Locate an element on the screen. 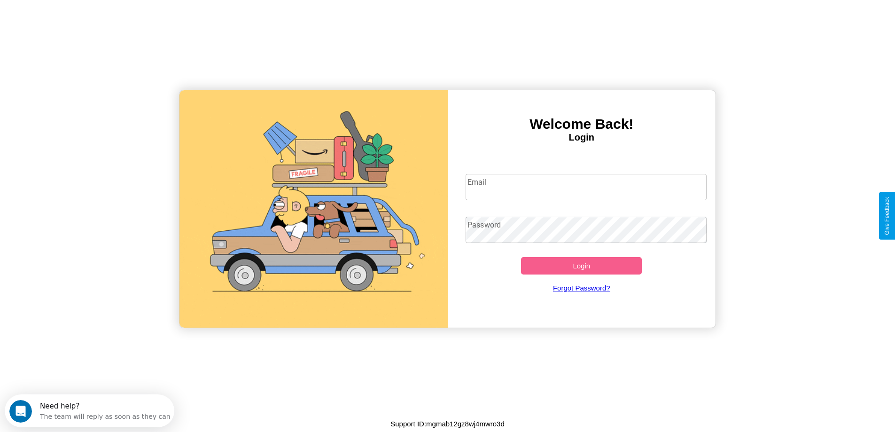 The width and height of the screenshot is (895, 432). img: gif is located at coordinates (313, 209).